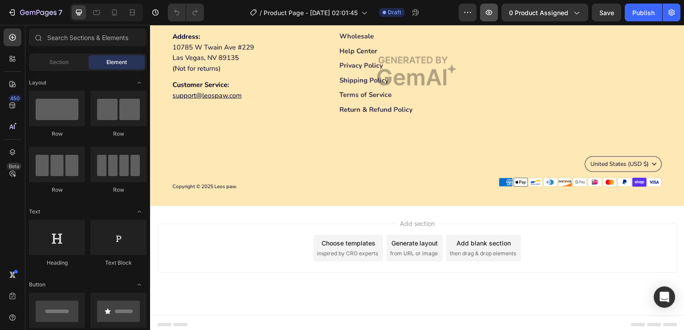 Image resolution: width=684 pixels, height=330 pixels. I want to click on input: Search Sections & Elements, so click(88, 37).